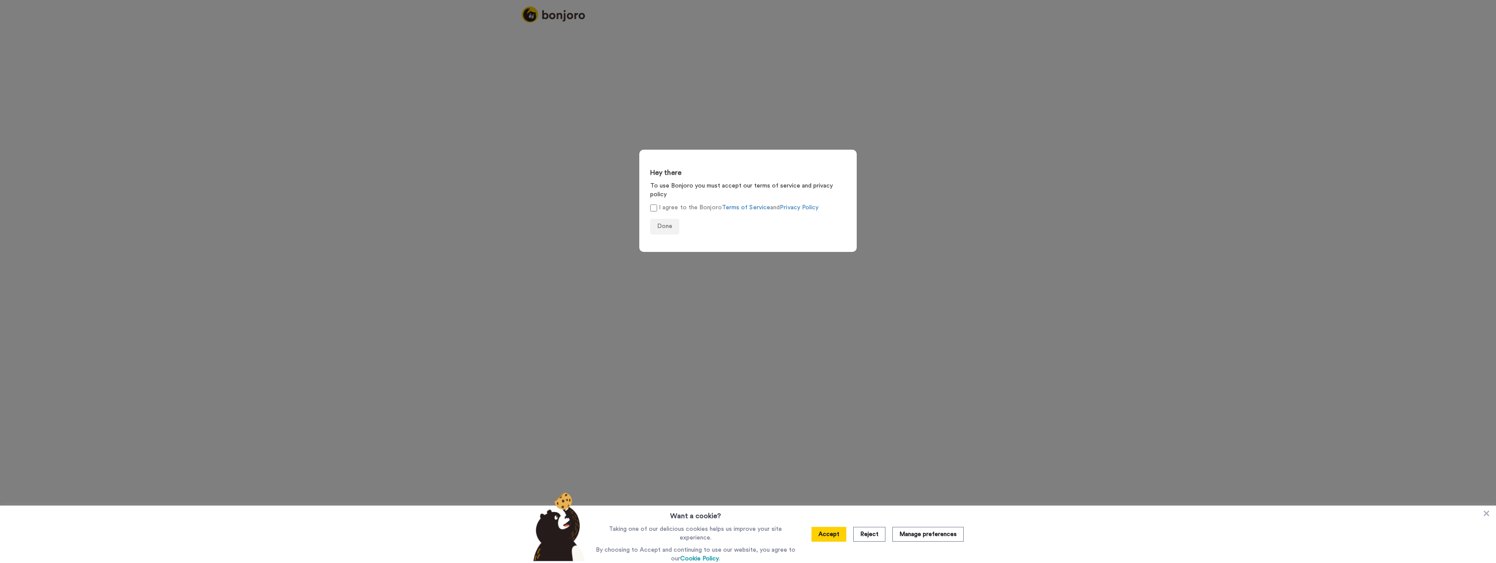  Describe the element at coordinates (746, 207) in the screenshot. I see `a: Terms of Service` at that location.